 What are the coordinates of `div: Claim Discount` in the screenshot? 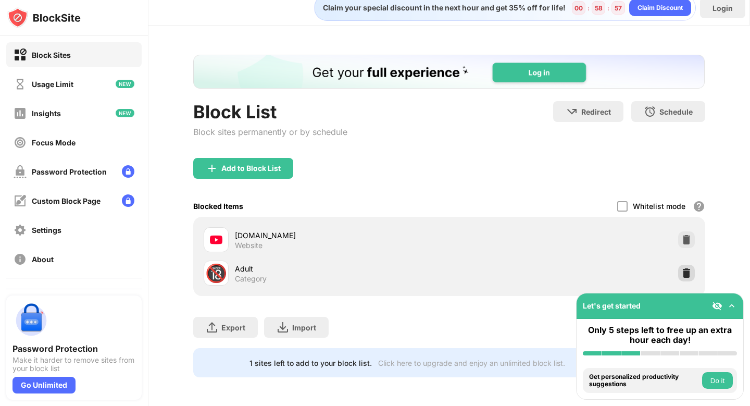 It's located at (660, 8).